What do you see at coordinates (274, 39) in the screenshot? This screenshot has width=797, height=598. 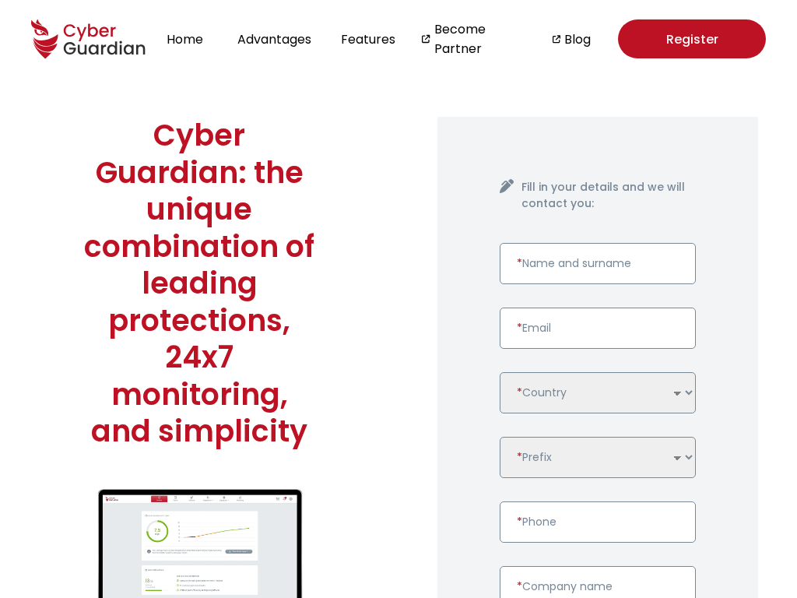 I see `button: Advantages` at bounding box center [274, 39].